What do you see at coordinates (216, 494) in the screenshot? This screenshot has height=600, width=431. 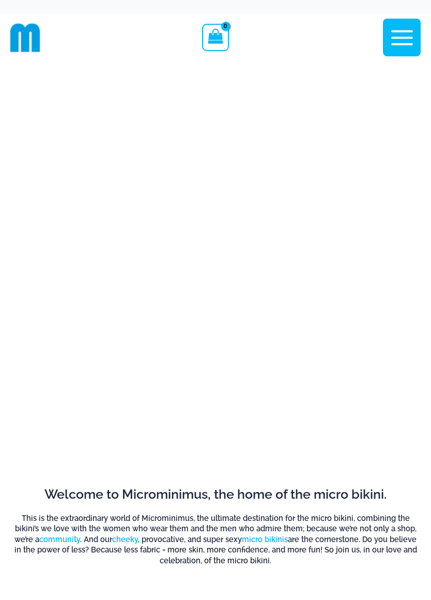 I see `h2: Welcome to Microminimus, the home of the micro bikini.` at bounding box center [216, 494].